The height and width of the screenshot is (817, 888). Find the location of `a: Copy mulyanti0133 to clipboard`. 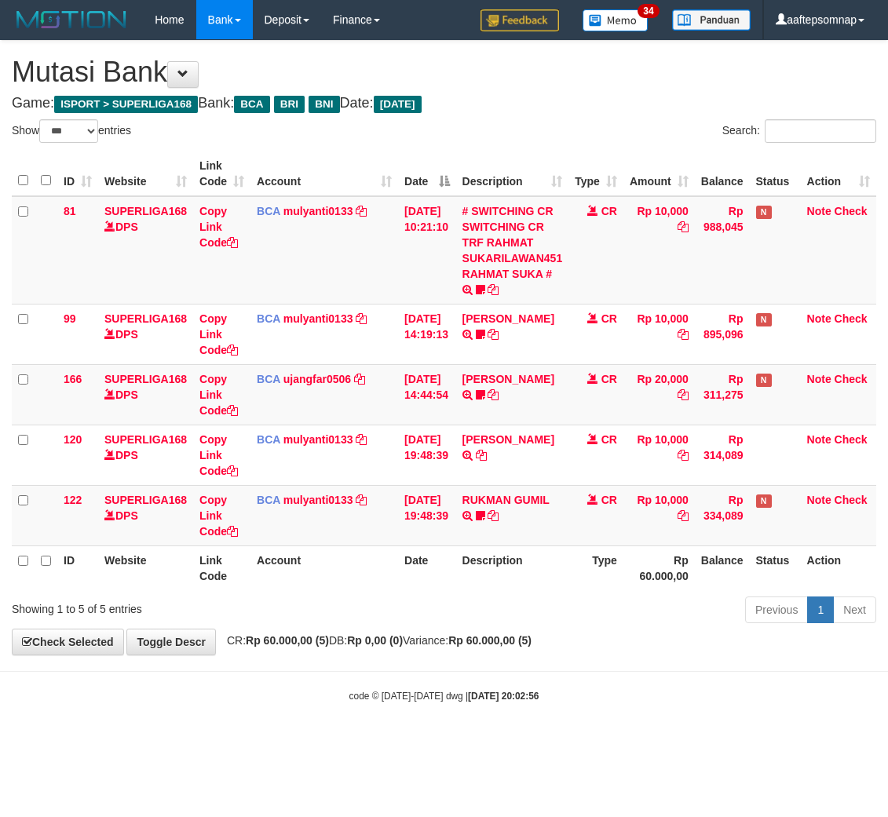

a: Copy mulyanti0133 to clipboard is located at coordinates (361, 440).